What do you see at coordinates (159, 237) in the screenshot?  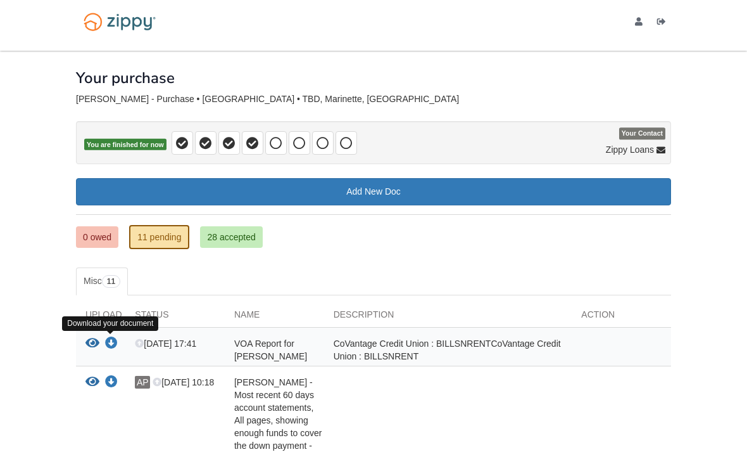 I see `a: 11 pending` at bounding box center [159, 237].